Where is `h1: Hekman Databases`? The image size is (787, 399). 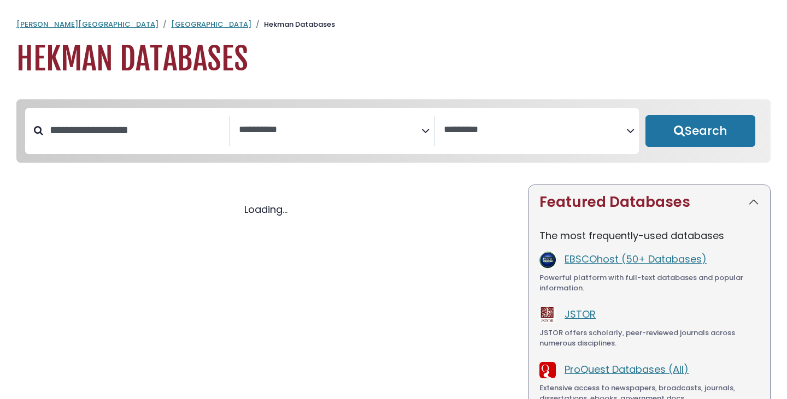
h1: Hekman Databases is located at coordinates (393, 59).